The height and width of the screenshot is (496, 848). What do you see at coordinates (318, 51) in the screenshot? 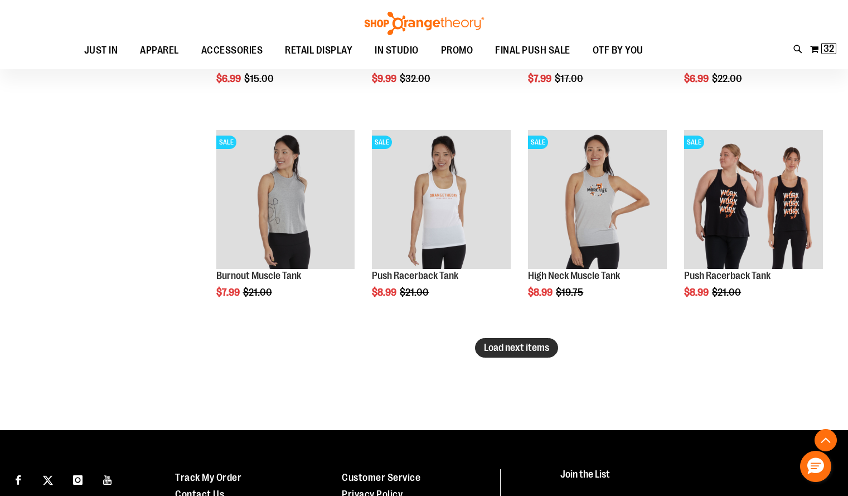
I see `a: RETAIL DISPLAY` at bounding box center [318, 51].